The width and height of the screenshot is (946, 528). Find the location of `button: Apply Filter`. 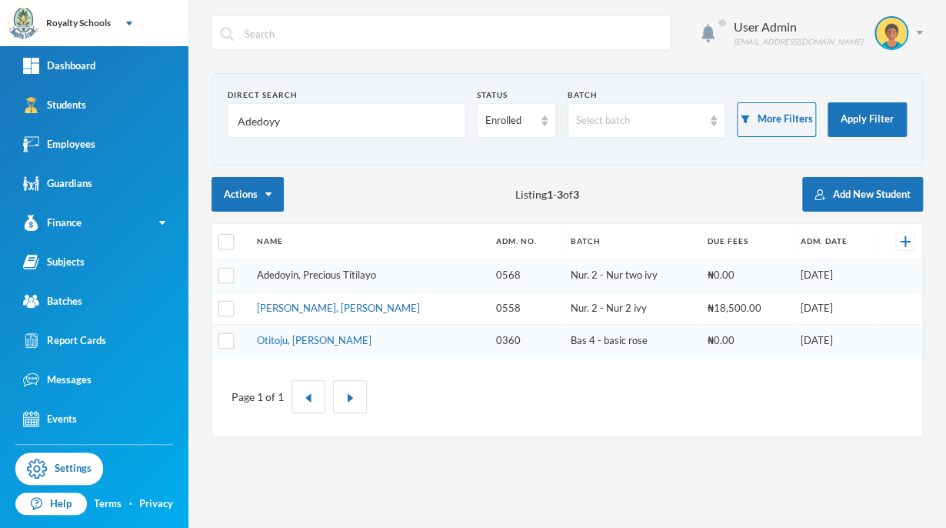

button: Apply Filter is located at coordinates (867, 119).